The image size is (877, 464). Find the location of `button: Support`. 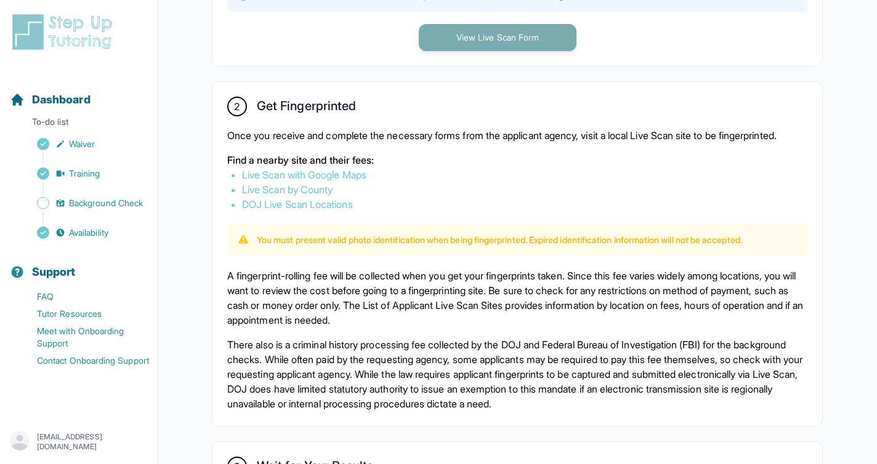

button: Support is located at coordinates (78, 265).